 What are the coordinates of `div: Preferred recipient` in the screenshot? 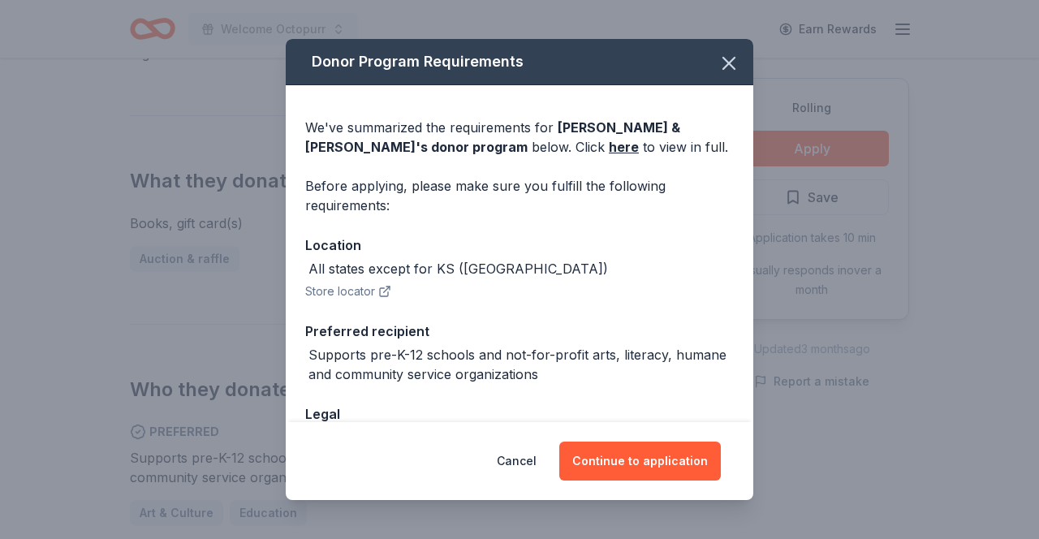 It's located at (519, 331).